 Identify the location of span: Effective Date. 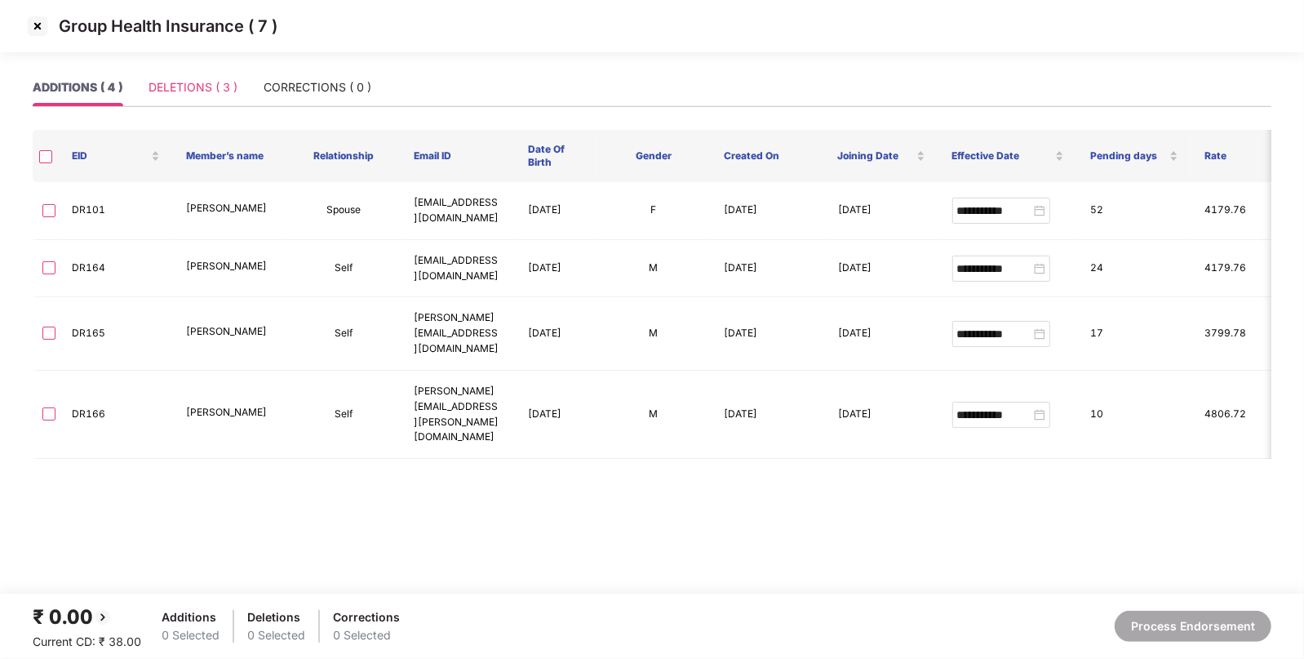
(1002, 156).